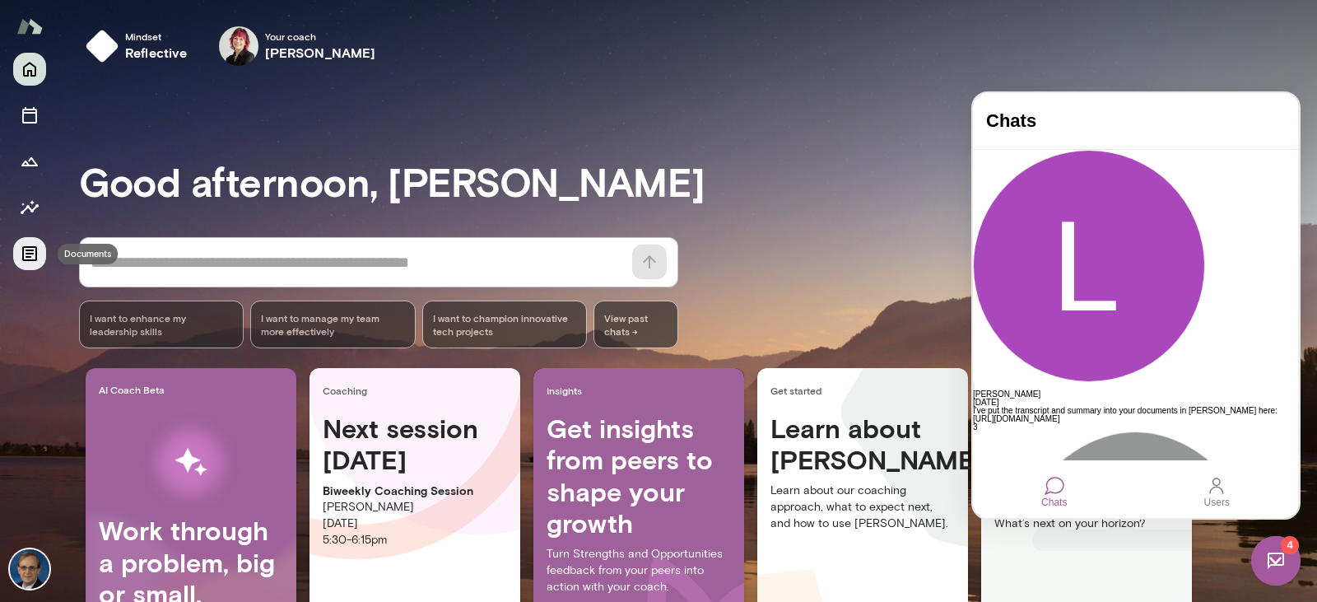 This screenshot has height=602, width=1317. Describe the element at coordinates (162, 28) in the screenshot. I see `h4: Chats` at that location.